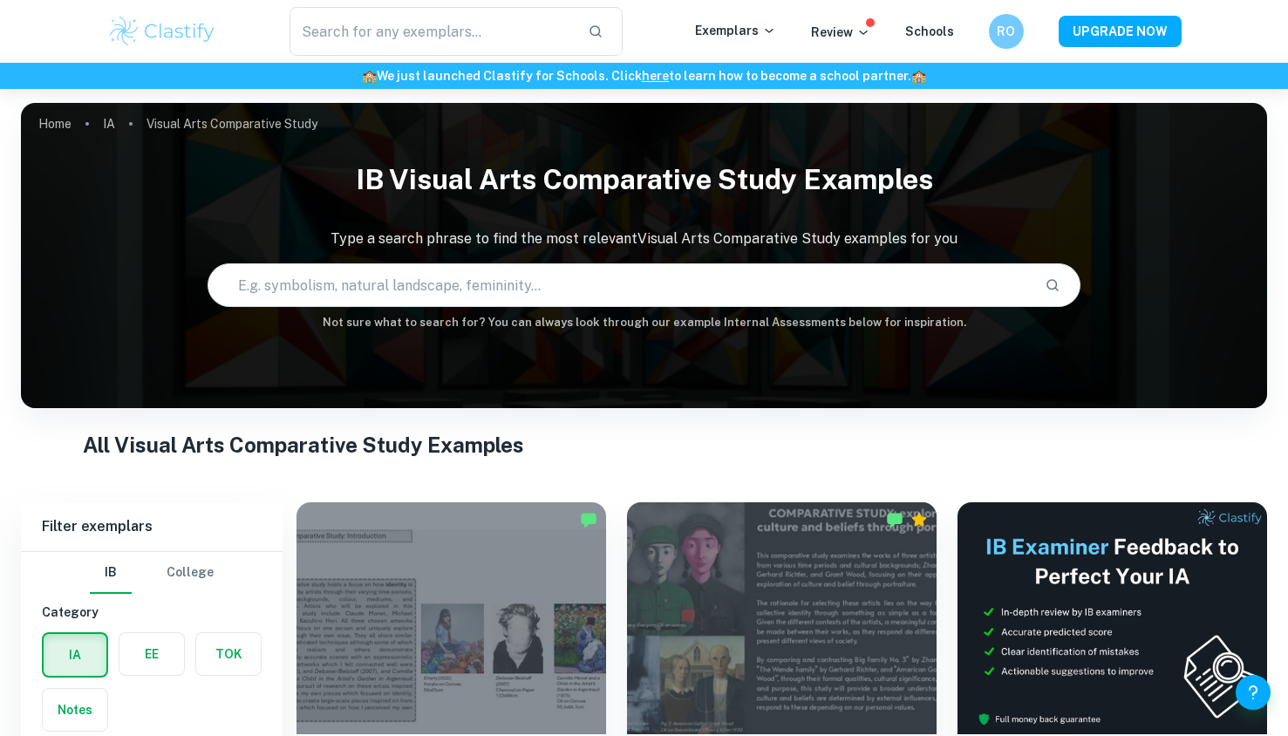 This screenshot has width=1288, height=736. What do you see at coordinates (55, 124) in the screenshot?
I see `a: Home` at bounding box center [55, 124].